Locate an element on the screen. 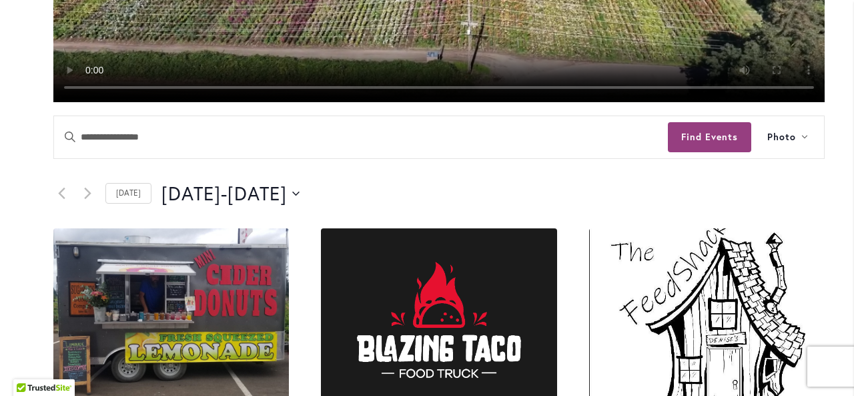 The height and width of the screenshot is (396, 854). button: Click to toggle datepicker is located at coordinates (230, 194).